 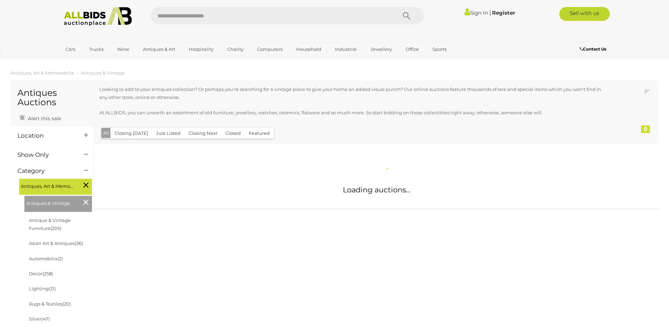 I want to click on a: Silver(47), so click(x=39, y=319).